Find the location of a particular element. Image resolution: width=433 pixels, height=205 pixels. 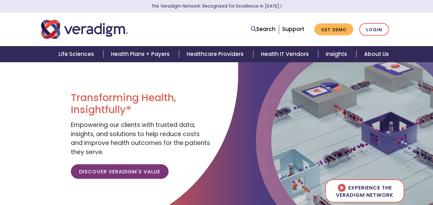

a: Health Plans + Payers is located at coordinates (141, 54).